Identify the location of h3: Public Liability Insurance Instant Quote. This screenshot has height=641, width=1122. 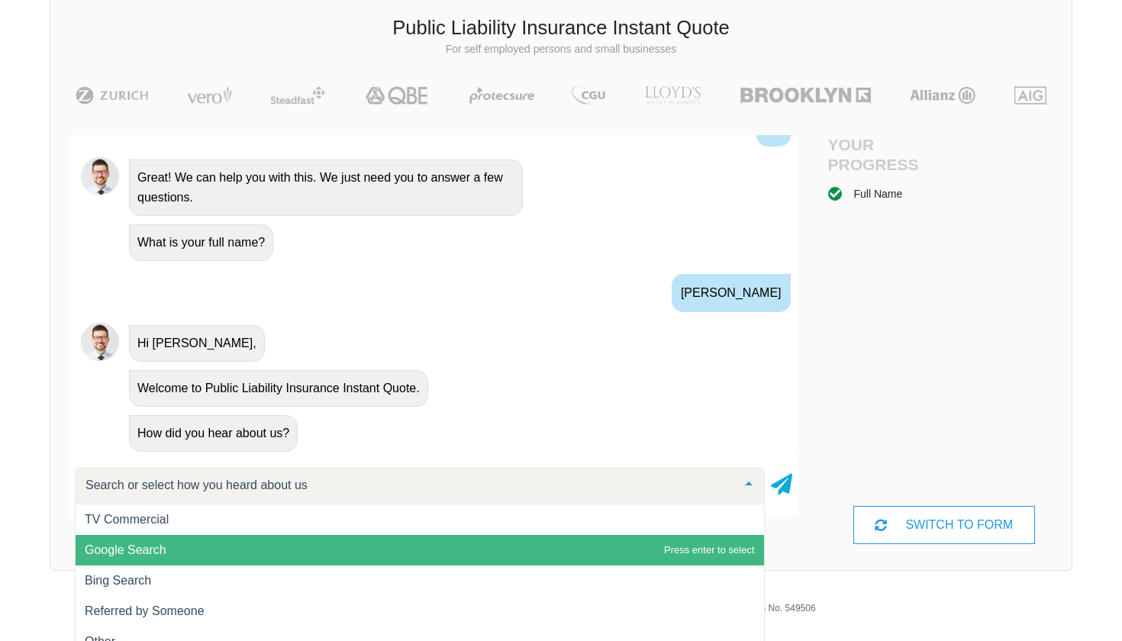
(561, 28).